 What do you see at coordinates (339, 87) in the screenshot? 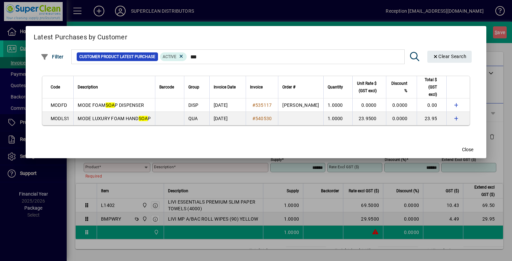
I see `div: Quantity` at bounding box center [339, 87].